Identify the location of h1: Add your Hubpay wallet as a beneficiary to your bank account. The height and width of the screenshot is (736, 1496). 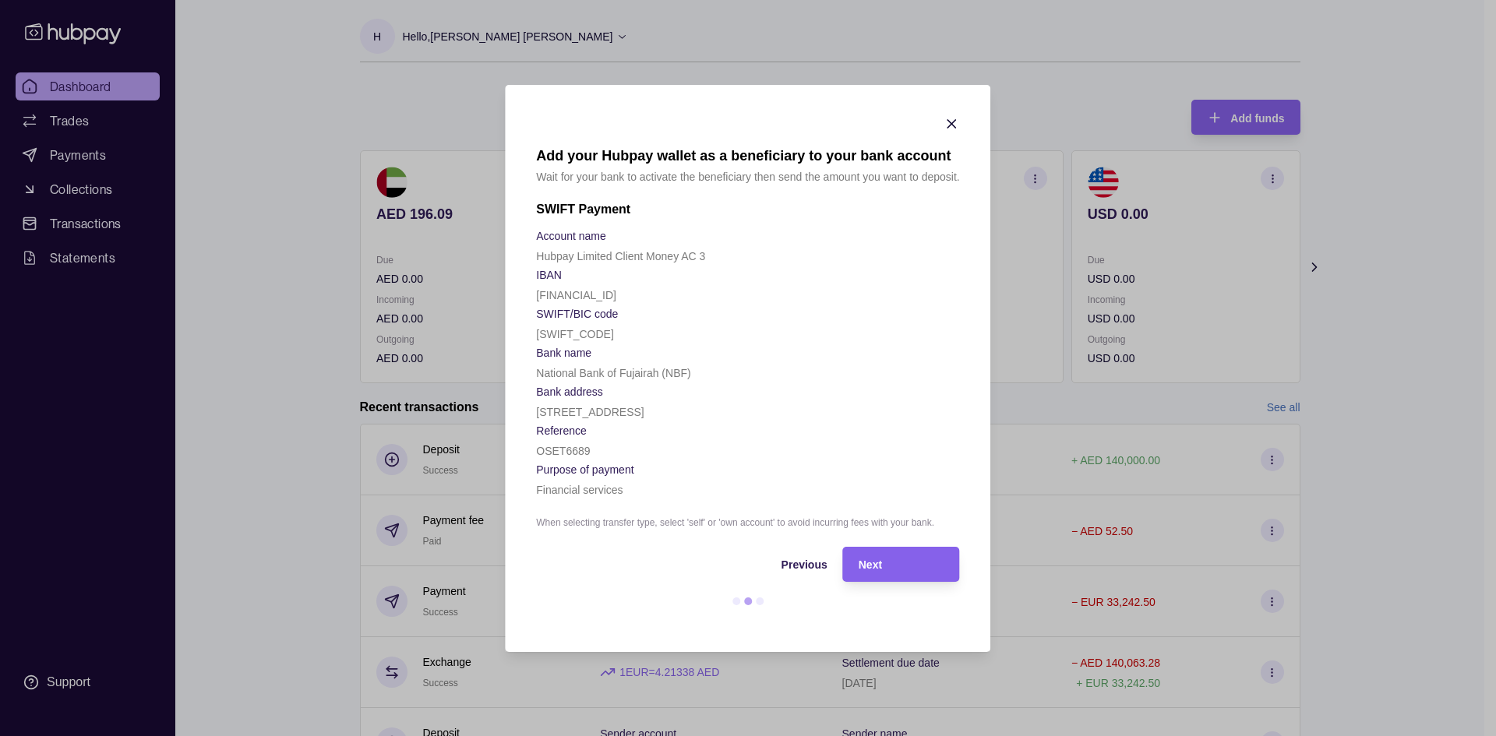
(747, 156).